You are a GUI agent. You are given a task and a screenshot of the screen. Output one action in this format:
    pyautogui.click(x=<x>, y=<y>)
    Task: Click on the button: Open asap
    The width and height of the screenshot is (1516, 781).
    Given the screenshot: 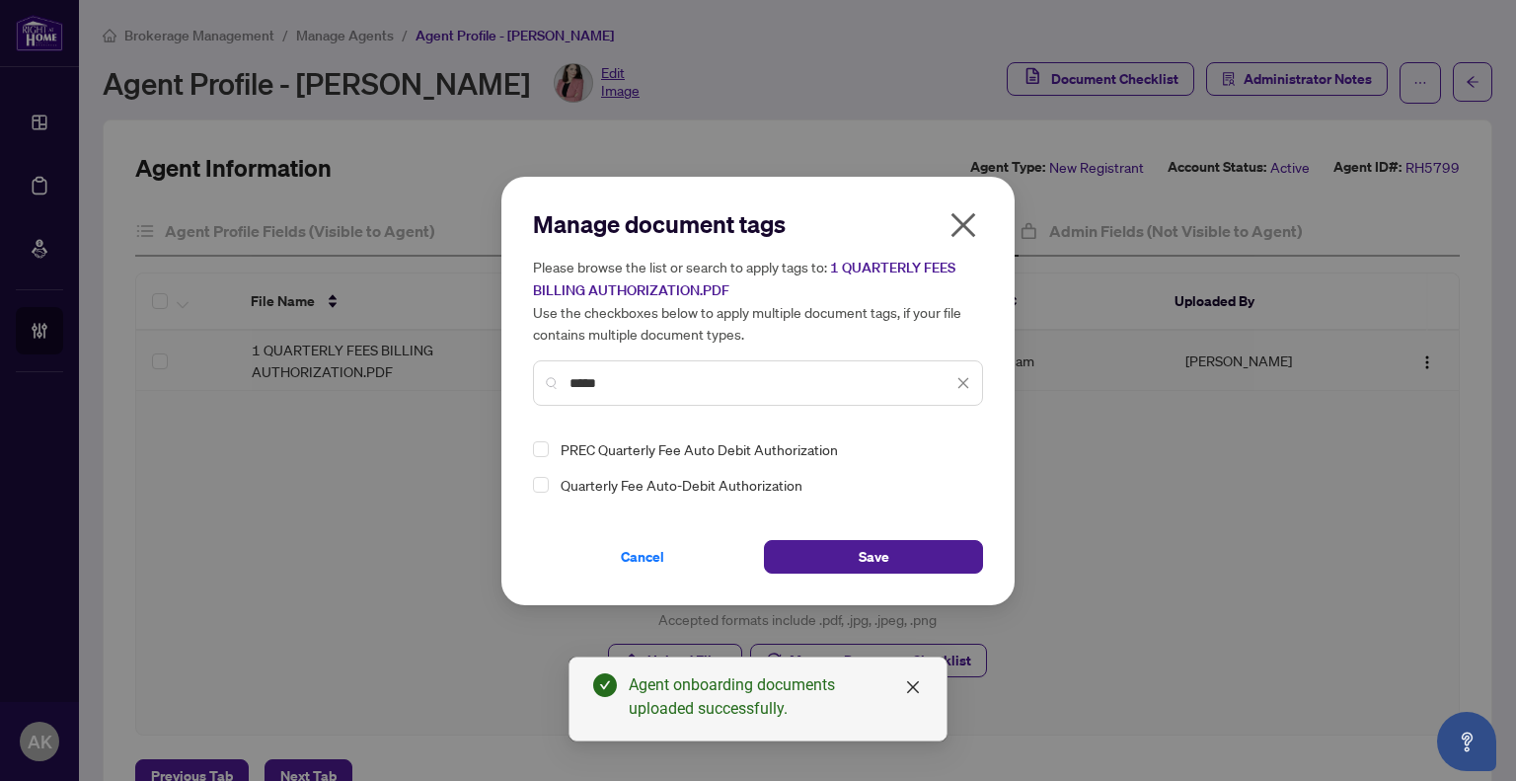 What is the action you would take?
    pyautogui.click(x=1467, y=741)
    